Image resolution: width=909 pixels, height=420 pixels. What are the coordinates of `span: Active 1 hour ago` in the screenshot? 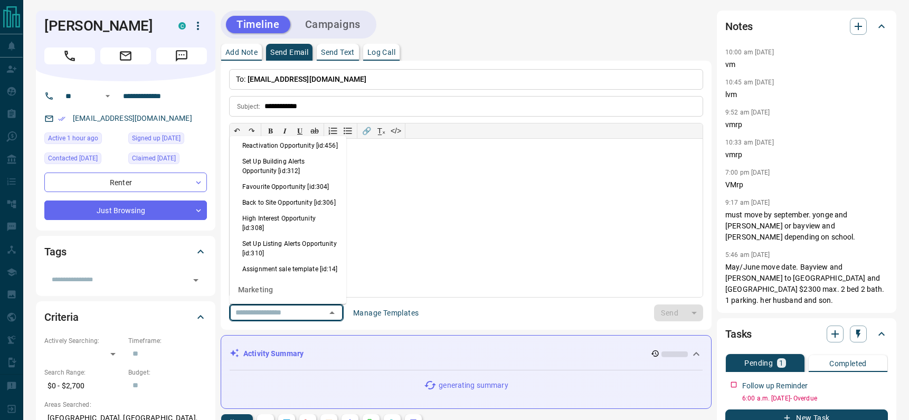 It's located at (73, 138).